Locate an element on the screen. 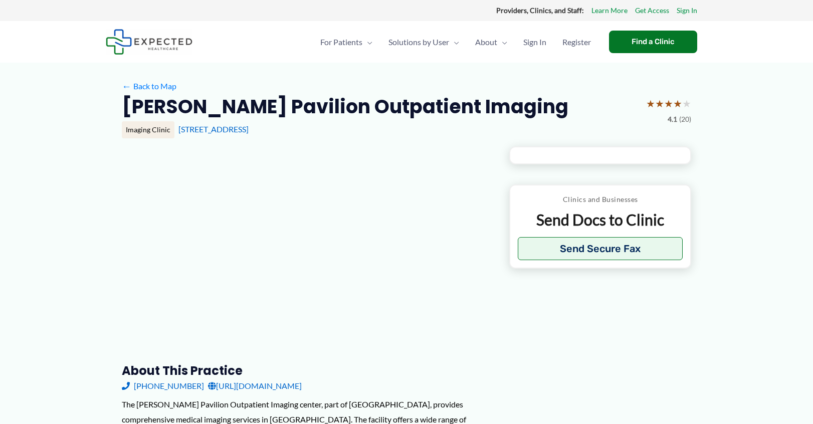  strong: Providers, Clinics, and Staff: is located at coordinates (540, 10).